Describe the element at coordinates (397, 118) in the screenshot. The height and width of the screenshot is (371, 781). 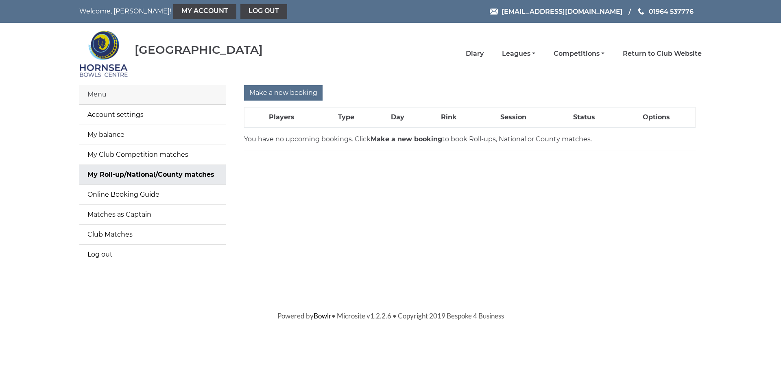
I see `th: Day` at that location.